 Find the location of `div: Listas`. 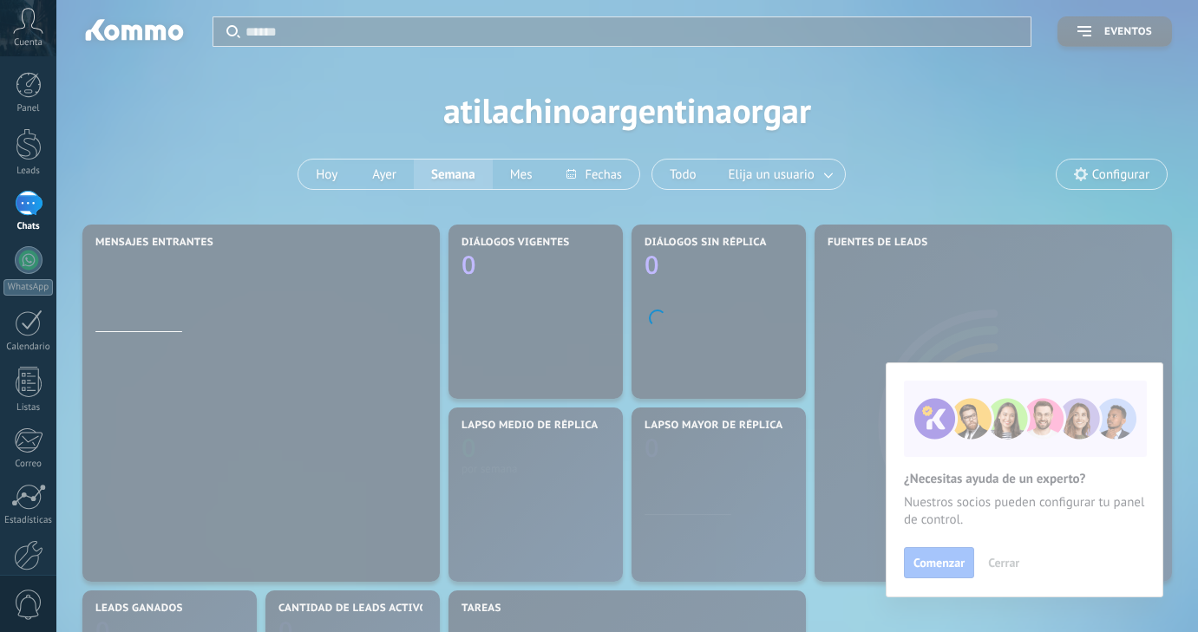

div: Listas is located at coordinates (29, 408).